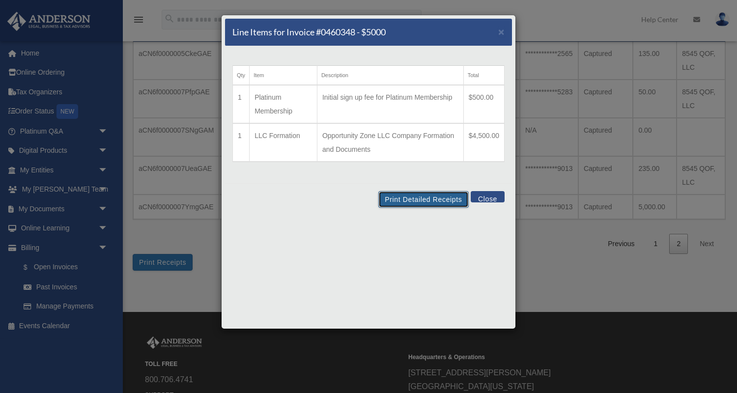 The height and width of the screenshot is (393, 737). What do you see at coordinates (483, 76) in the screenshot?
I see `th: Total` at bounding box center [483, 76].